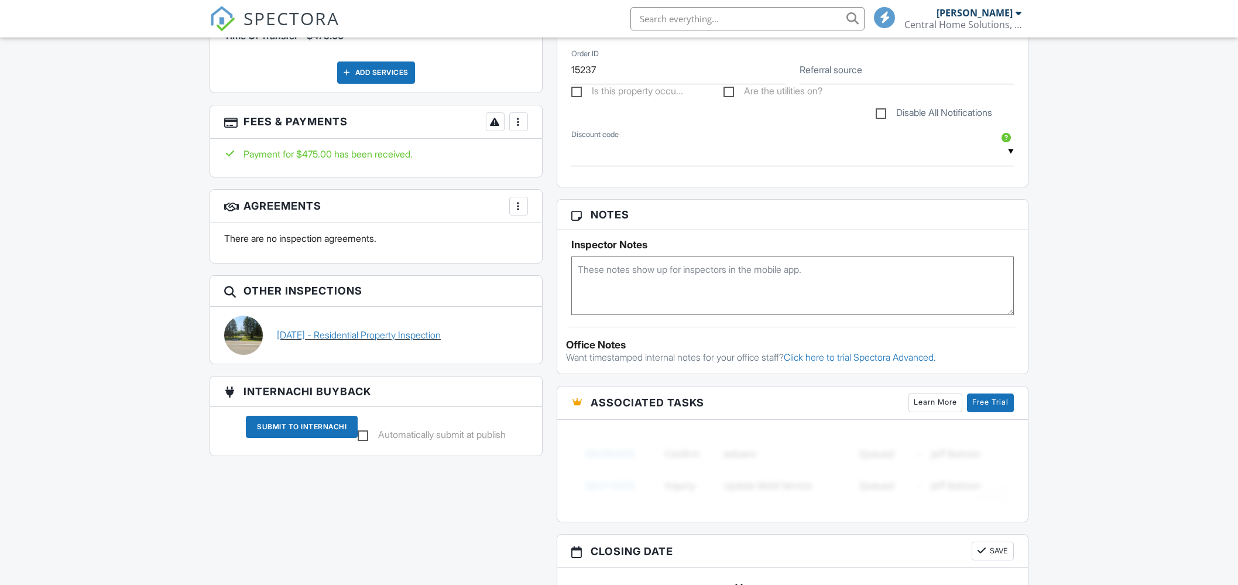 Image resolution: width=1238 pixels, height=585 pixels. I want to click on p: There are no inspection agreements., so click(376, 238).